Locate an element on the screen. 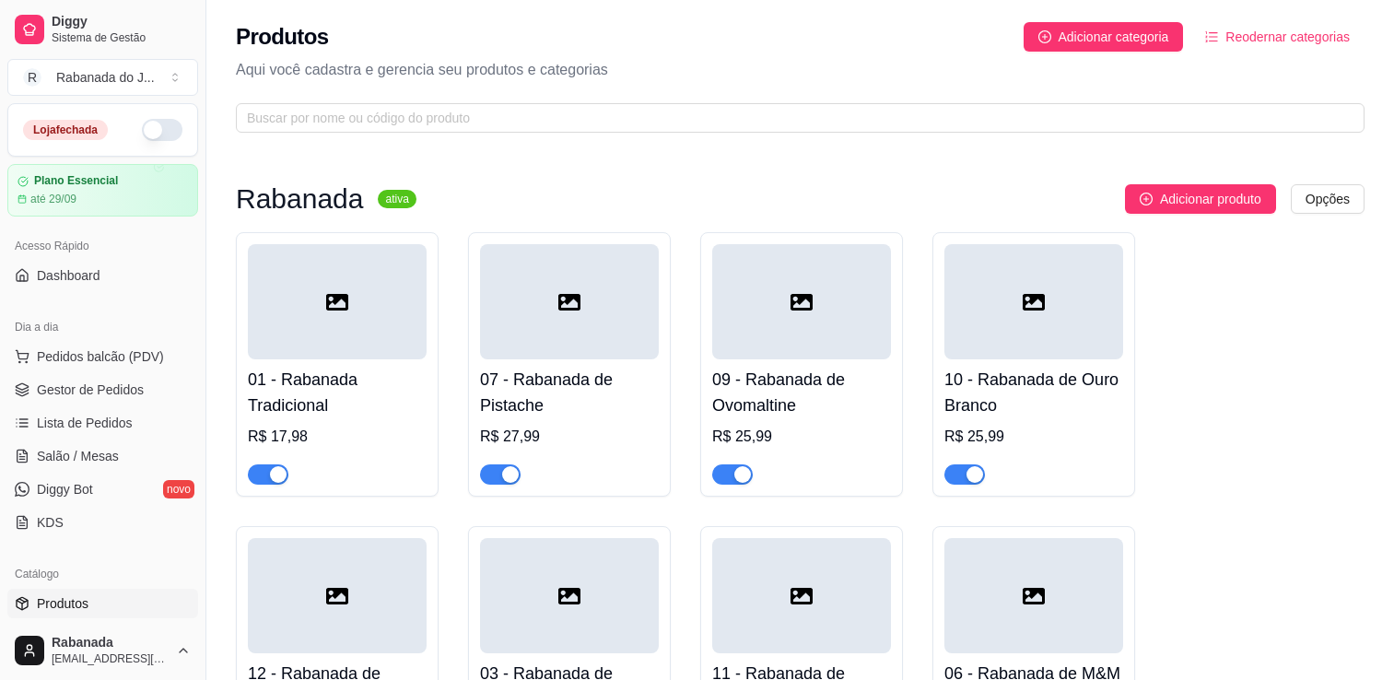  h2: Produtos is located at coordinates (282, 37).